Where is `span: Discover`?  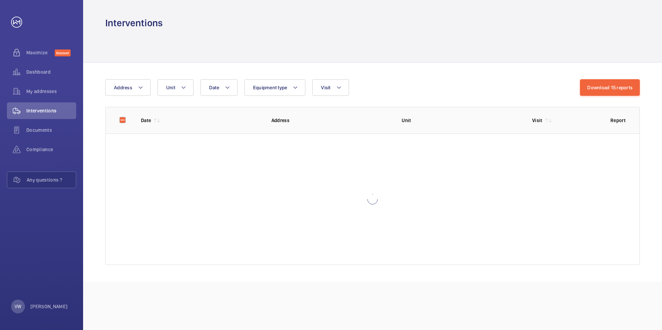 span: Discover is located at coordinates (63, 53).